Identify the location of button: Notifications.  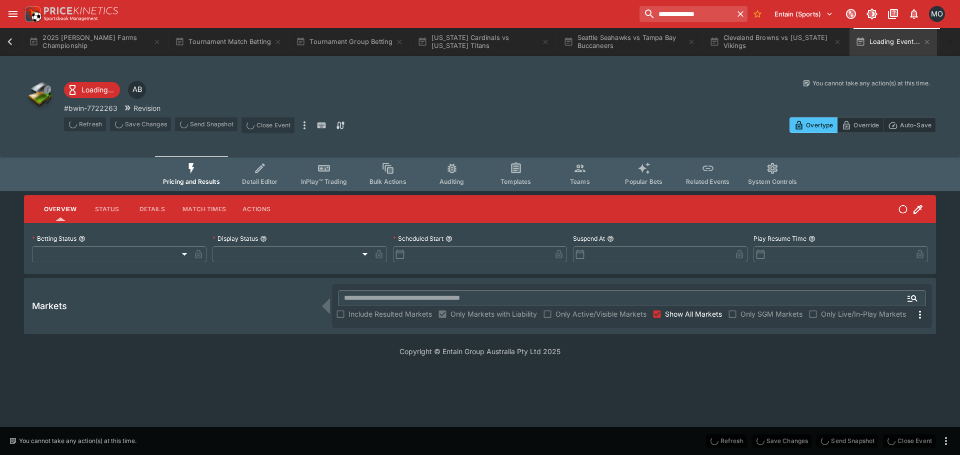
(914, 14).